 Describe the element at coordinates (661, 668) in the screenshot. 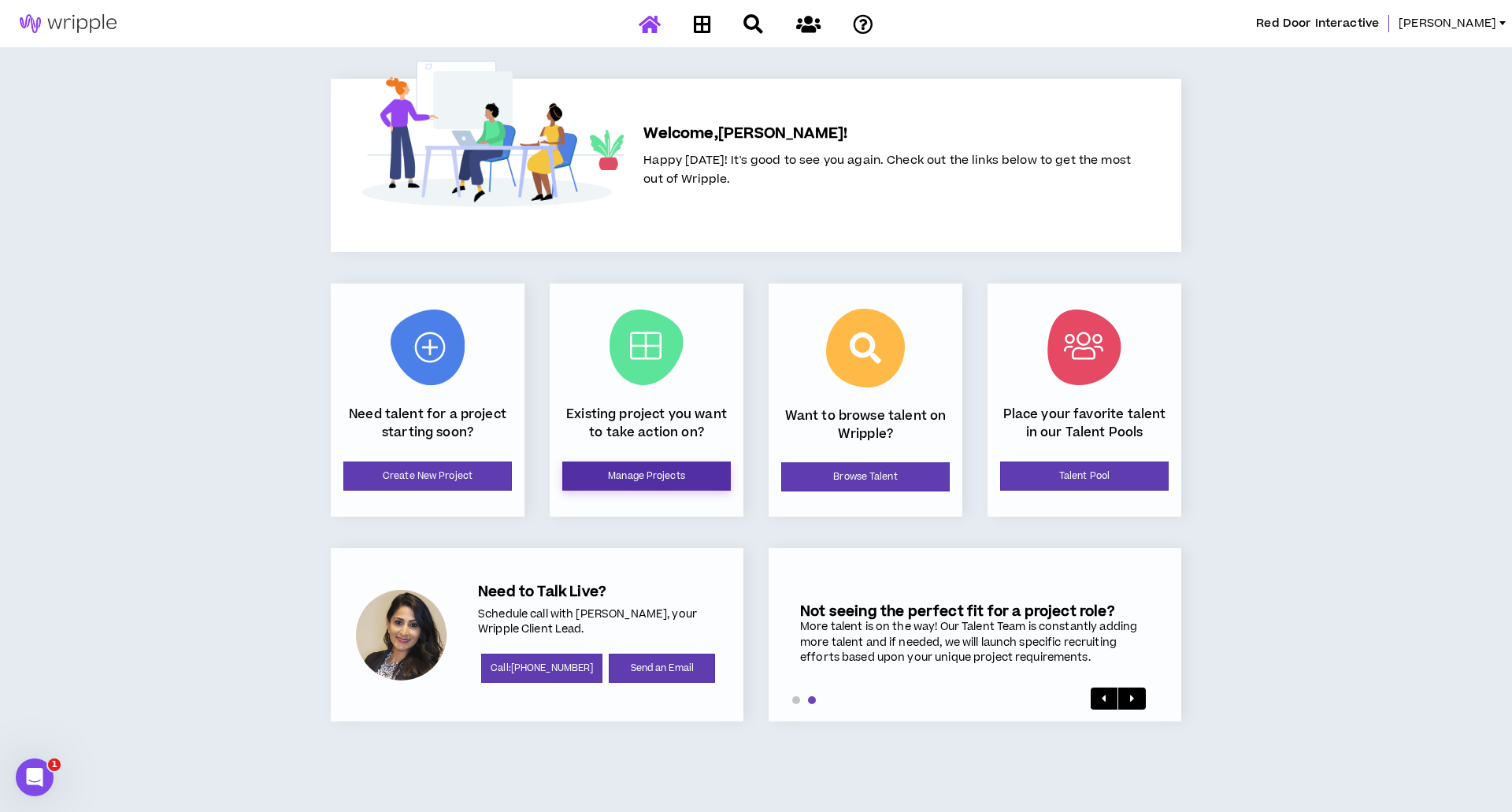

I see `a: Send an Email` at that location.